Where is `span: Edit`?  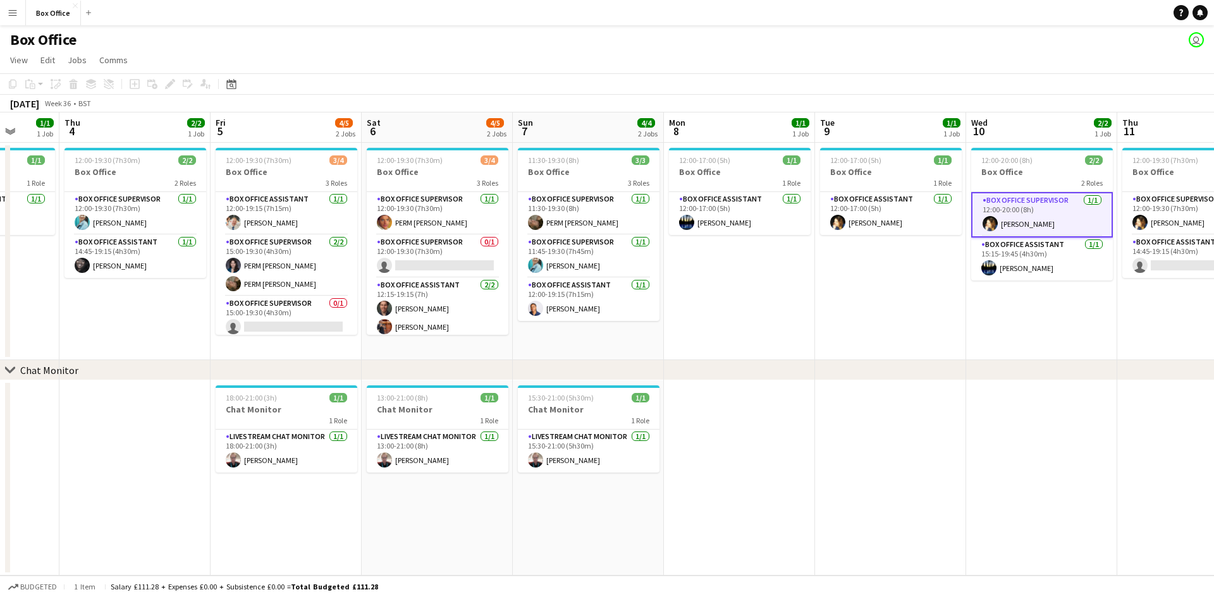
span: Edit is located at coordinates (47, 60).